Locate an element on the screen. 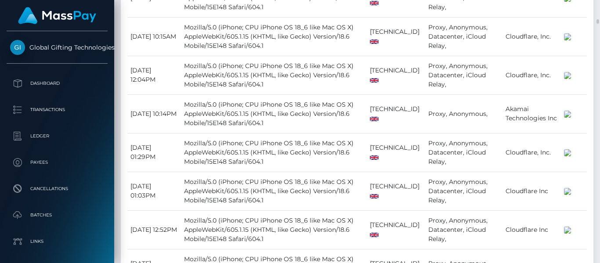 The width and height of the screenshot is (600, 263). a: Payees is located at coordinates (57, 162).